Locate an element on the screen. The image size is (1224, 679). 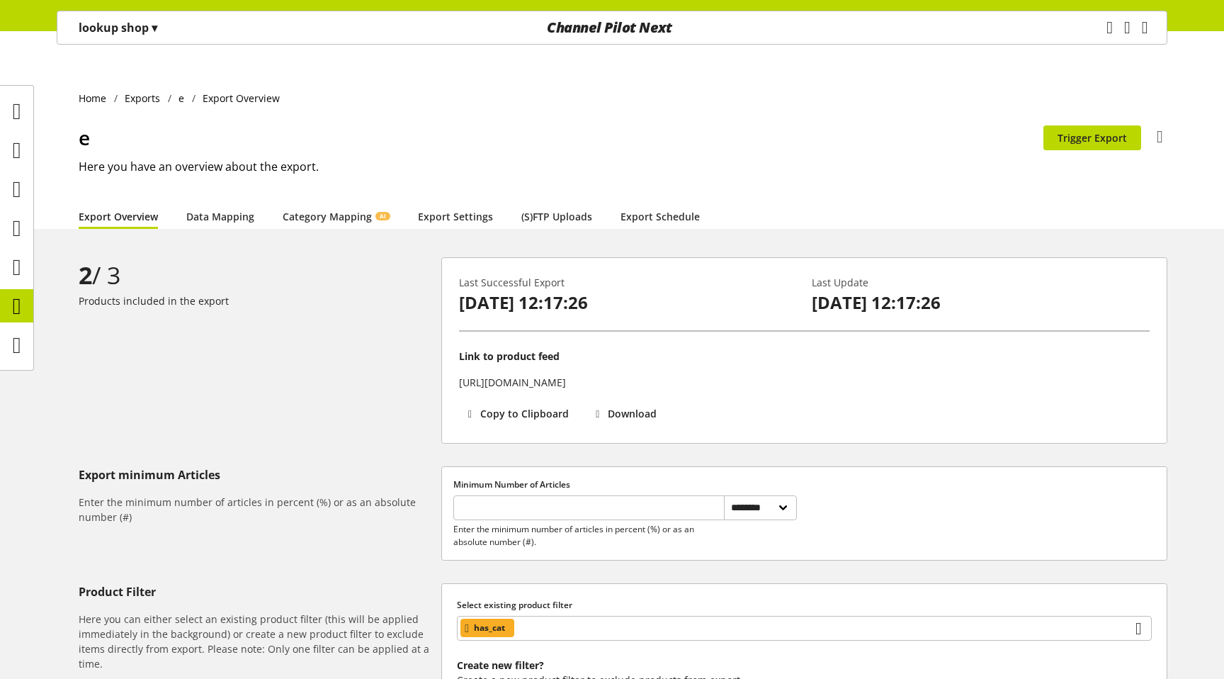
h6: Enter the minimum number of articles in percent (%) or as an absolute number (#) is located at coordinates (257, 509).